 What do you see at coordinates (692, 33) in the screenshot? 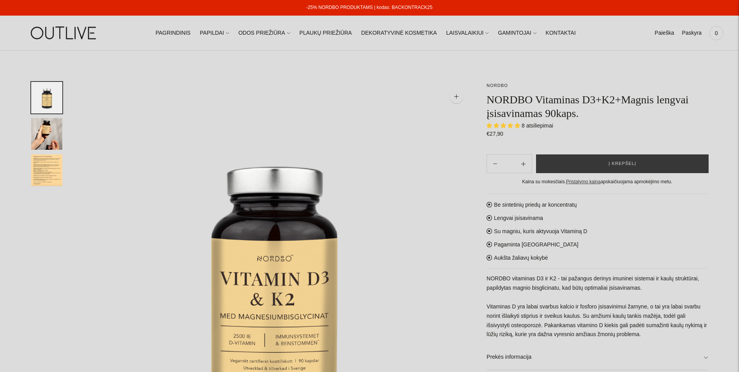
I see `a: Paskyra` at bounding box center [692, 33].